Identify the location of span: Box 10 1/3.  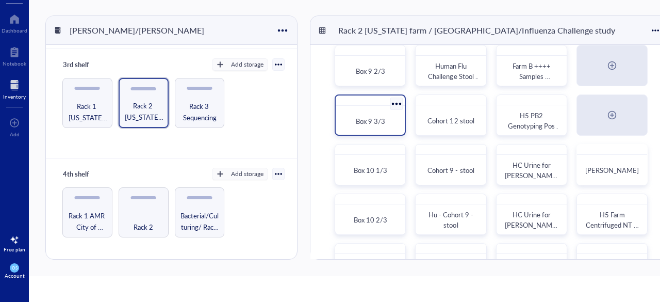
(370, 170).